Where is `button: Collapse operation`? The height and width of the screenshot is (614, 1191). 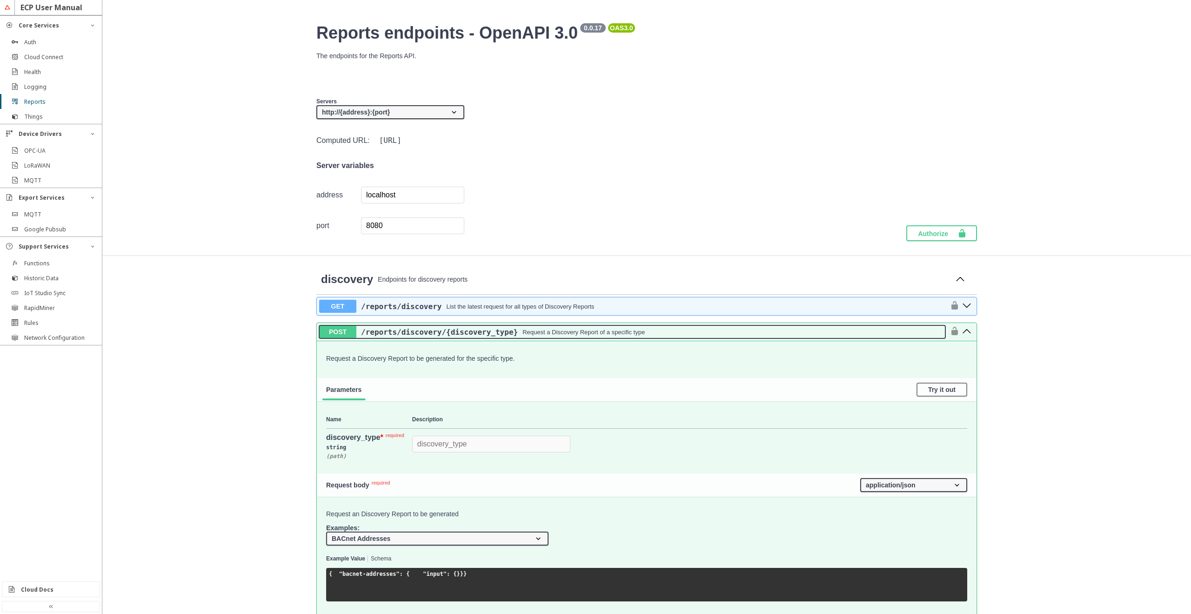 button: Collapse operation is located at coordinates (960, 280).